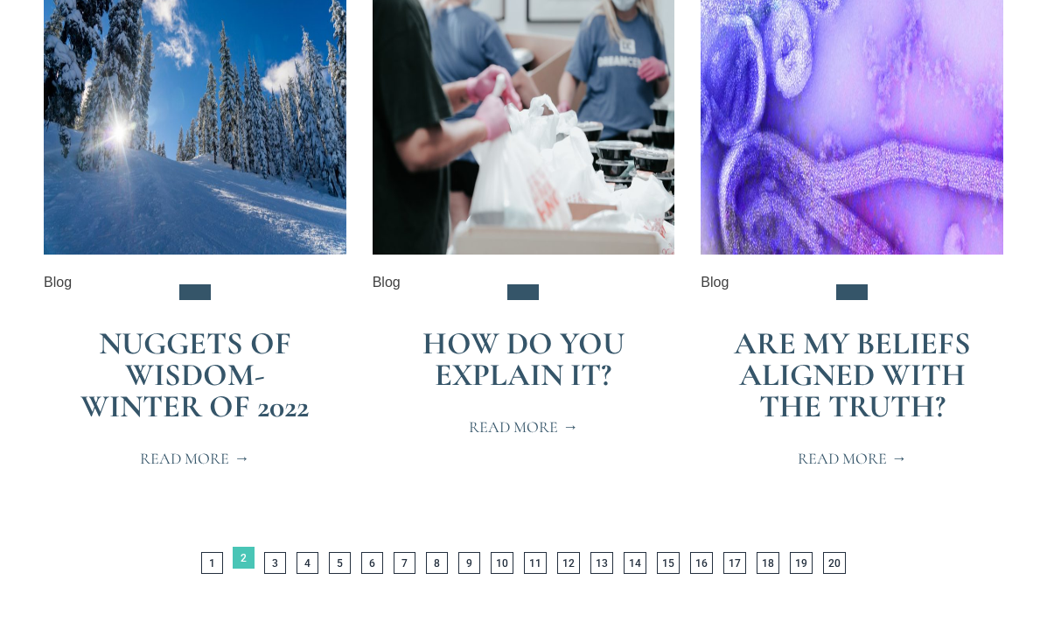 The image size is (1047, 629). What do you see at coordinates (852, 374) in the screenshot?
I see `a: Are My Beliefs Aligned with the Truth?` at bounding box center [852, 374].